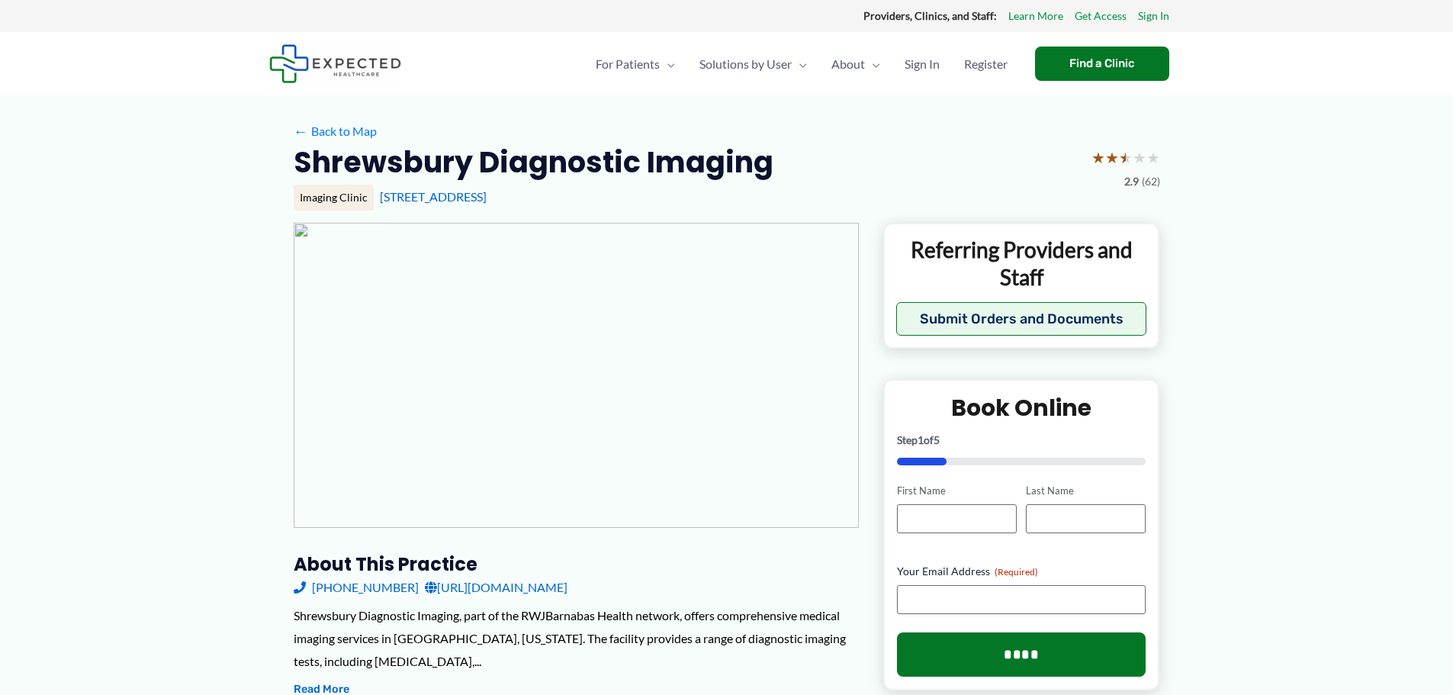 The height and width of the screenshot is (695, 1453). I want to click on span: Register, so click(985, 64).